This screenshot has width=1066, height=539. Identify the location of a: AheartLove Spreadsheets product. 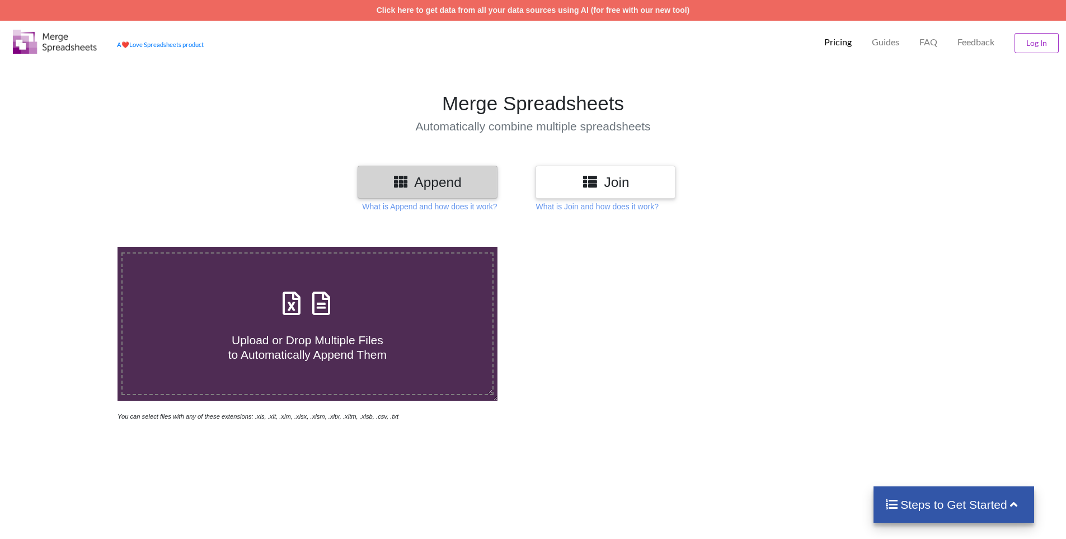
(160, 44).